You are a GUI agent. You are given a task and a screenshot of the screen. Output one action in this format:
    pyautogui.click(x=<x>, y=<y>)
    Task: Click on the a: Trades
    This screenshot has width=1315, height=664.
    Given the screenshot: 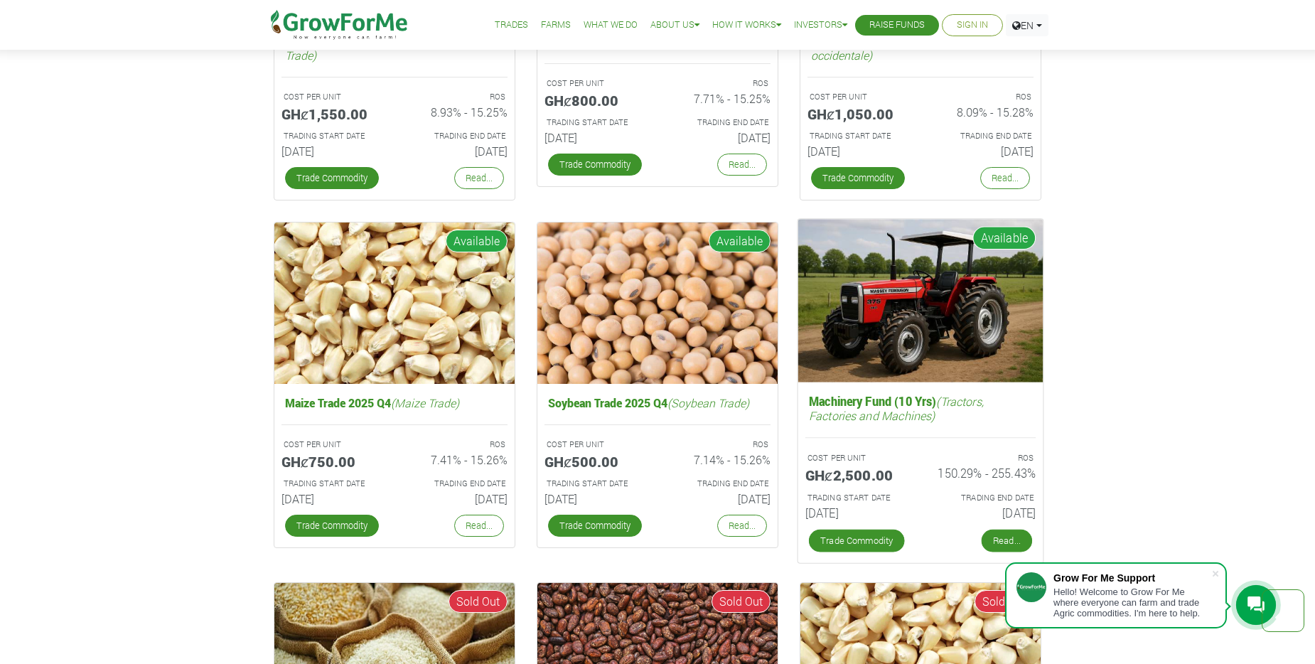 What is the action you would take?
    pyautogui.click(x=511, y=25)
    